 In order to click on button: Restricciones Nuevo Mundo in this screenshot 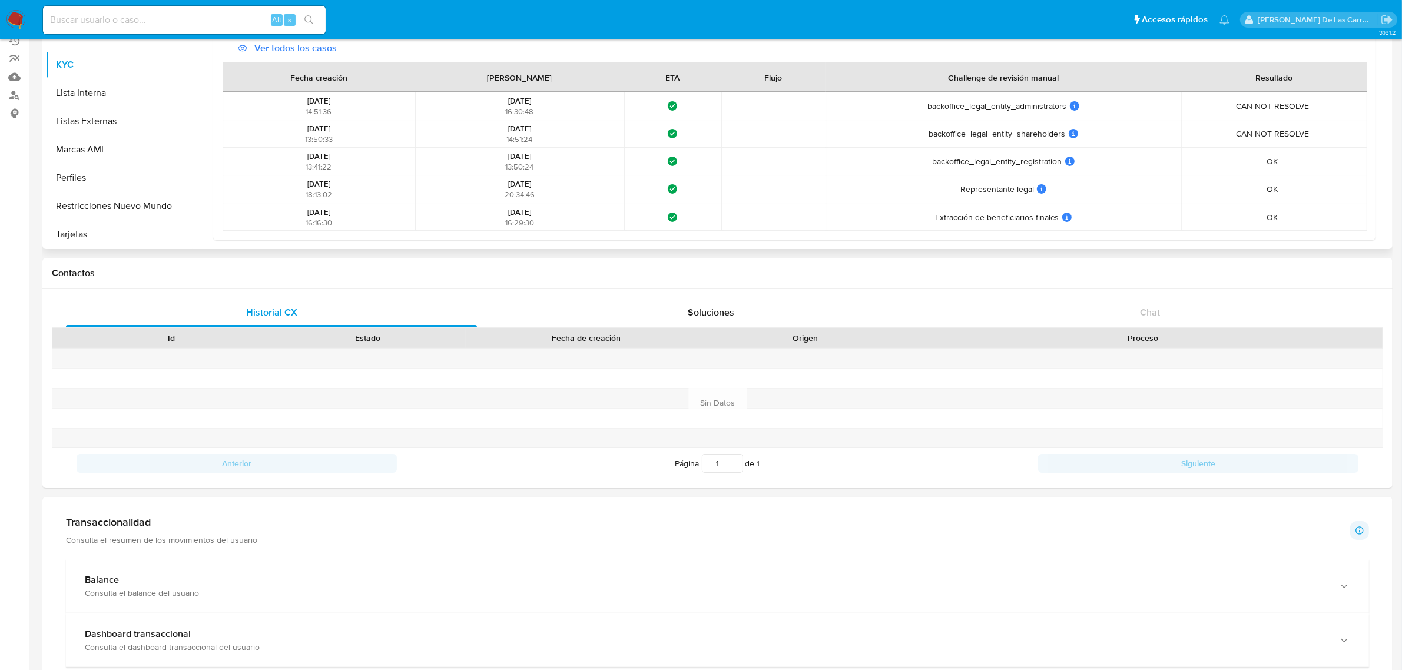, I will do `click(119, 206)`.